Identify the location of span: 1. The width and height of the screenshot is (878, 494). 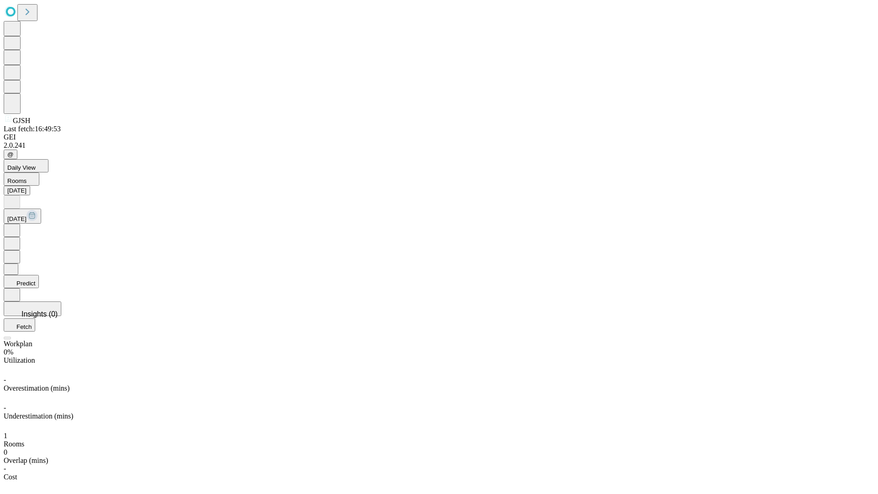
(5, 435).